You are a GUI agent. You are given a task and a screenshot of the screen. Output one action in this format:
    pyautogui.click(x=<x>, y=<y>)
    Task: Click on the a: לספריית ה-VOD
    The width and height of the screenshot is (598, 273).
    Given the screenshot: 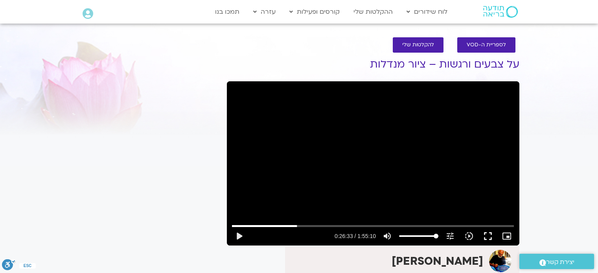 What is the action you would take?
    pyautogui.click(x=486, y=45)
    